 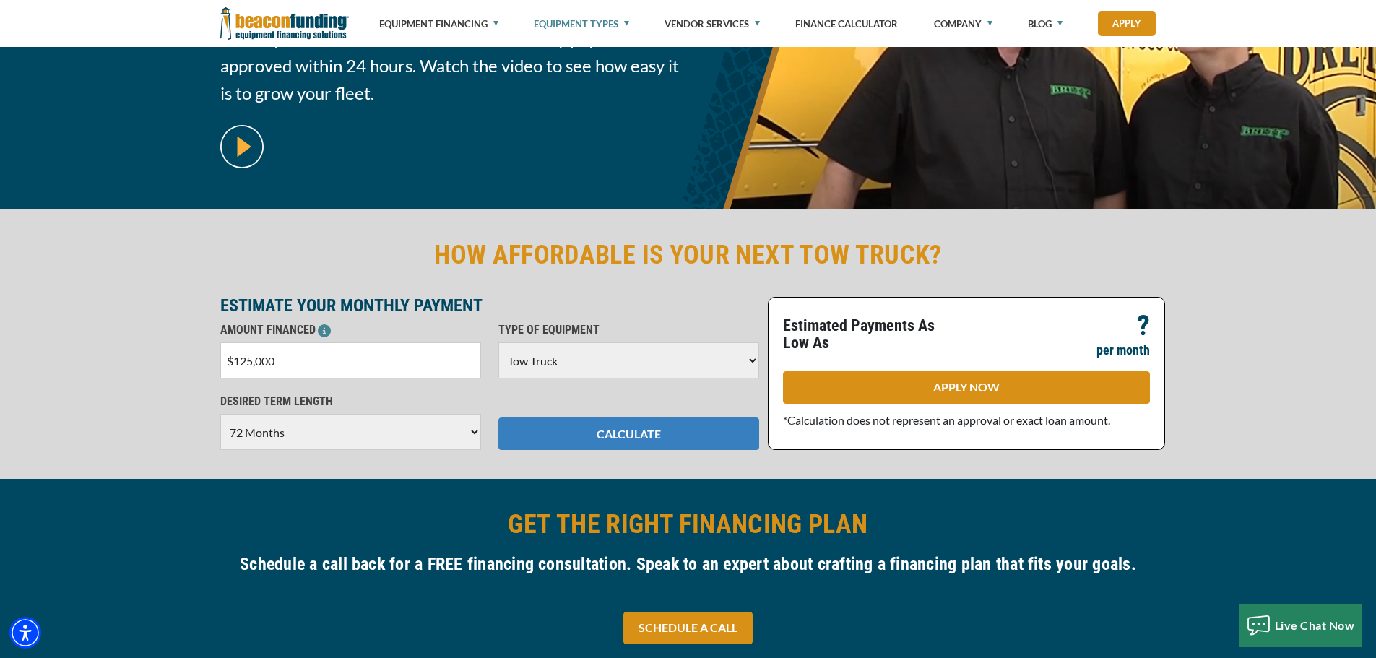 What do you see at coordinates (350, 401) in the screenshot?
I see `p: DESIRED TERM LENGTH` at bounding box center [350, 401].